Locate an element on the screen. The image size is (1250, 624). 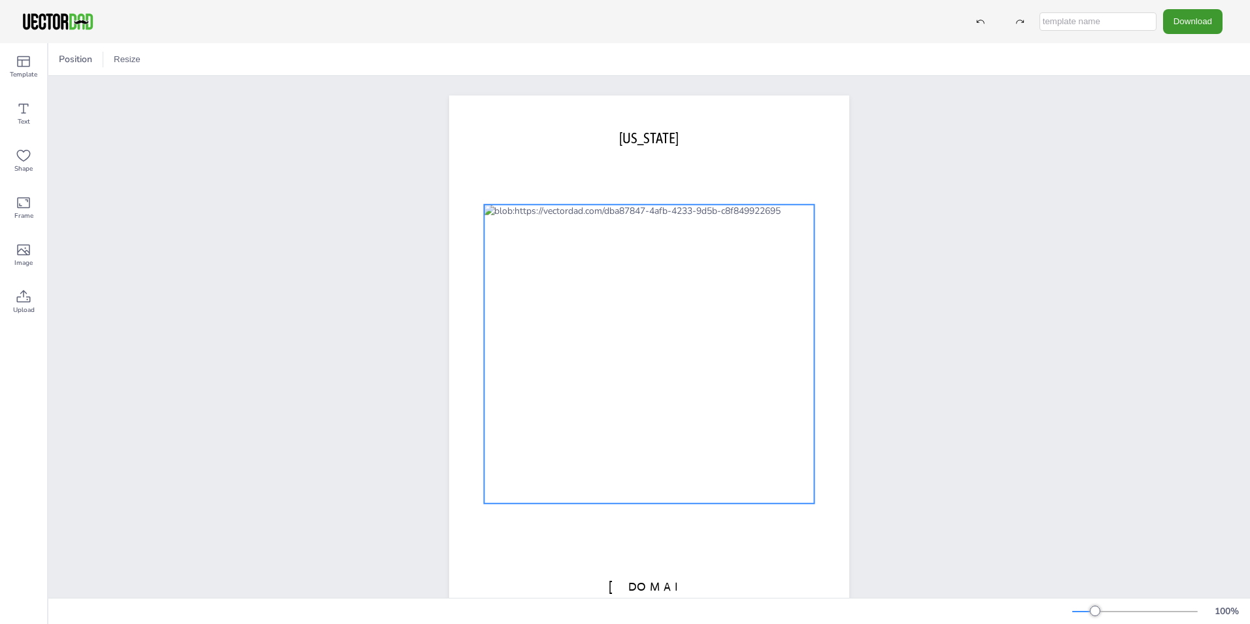
span: Shape is located at coordinates (24, 169).